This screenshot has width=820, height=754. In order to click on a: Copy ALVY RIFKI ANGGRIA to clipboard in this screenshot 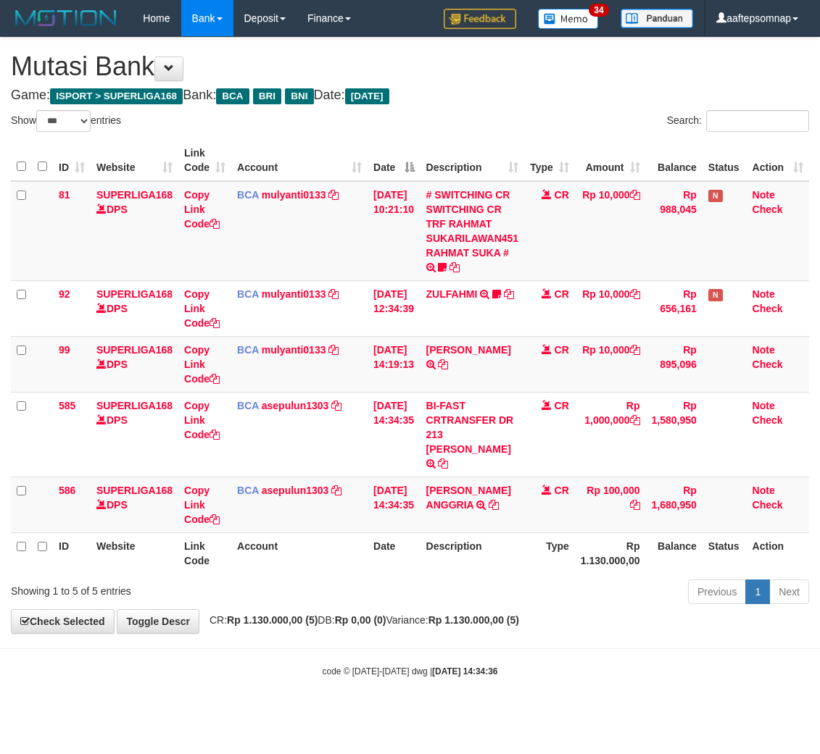, I will do `click(493, 505)`.